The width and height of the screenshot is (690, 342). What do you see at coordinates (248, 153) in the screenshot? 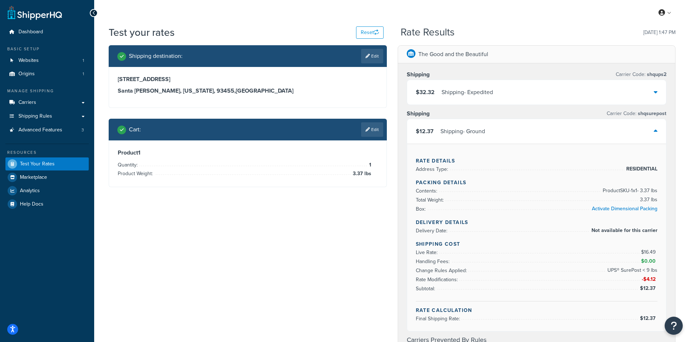
I see `h3: Product 1` at bounding box center [248, 153].